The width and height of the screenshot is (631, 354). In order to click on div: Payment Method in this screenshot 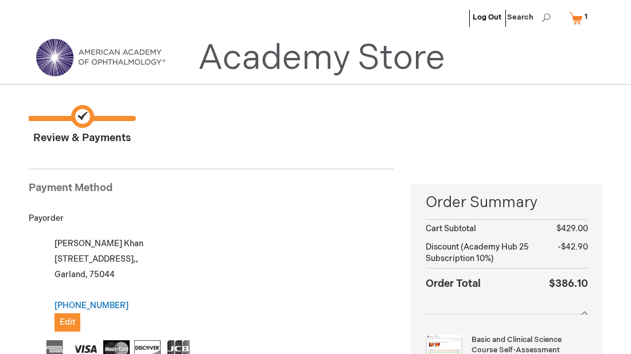, I will do `click(211, 191)`.